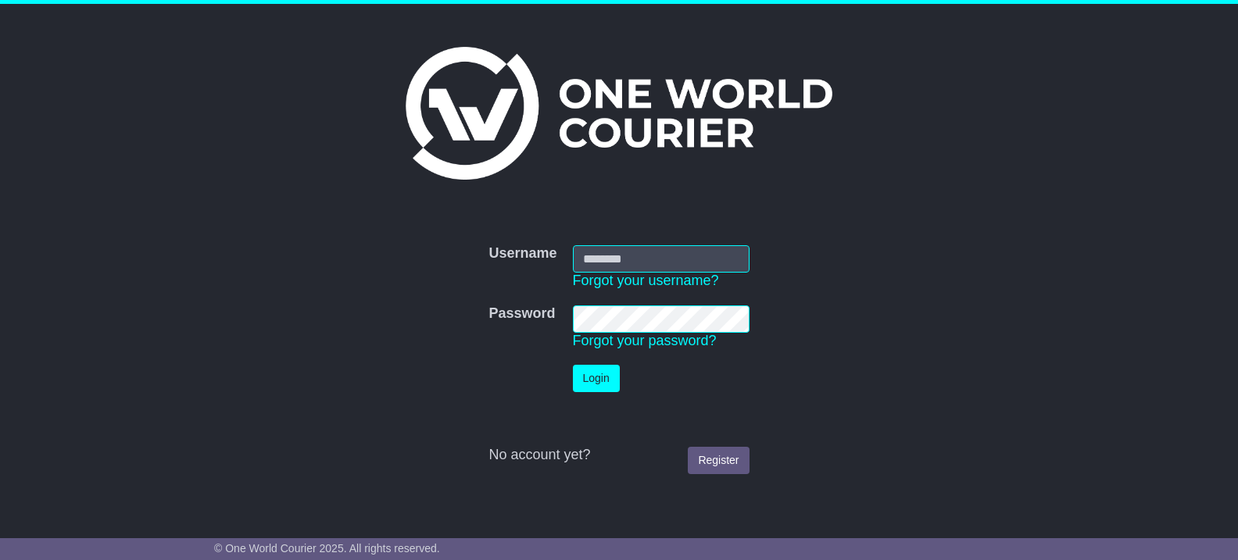  I want to click on img: One World, so click(619, 113).